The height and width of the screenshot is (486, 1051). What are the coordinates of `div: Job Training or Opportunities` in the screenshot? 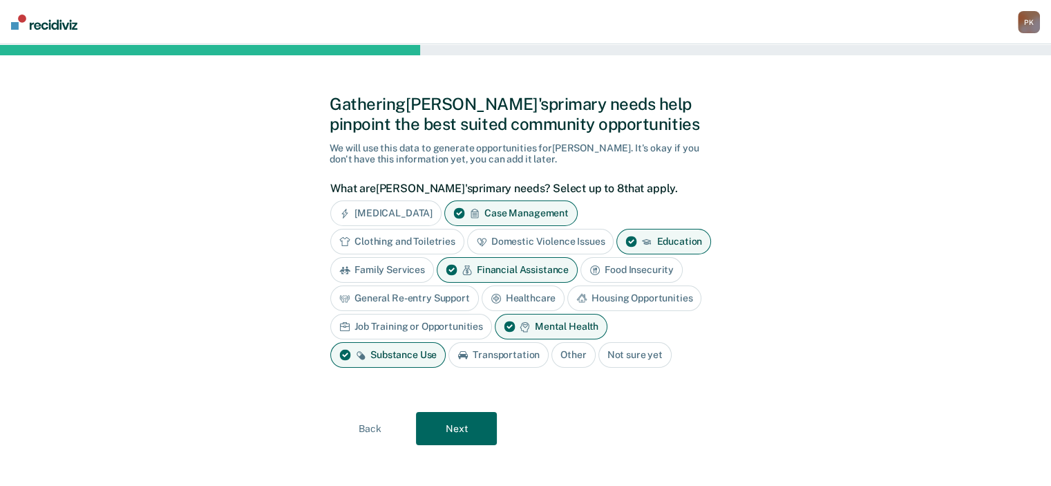 It's located at (411, 326).